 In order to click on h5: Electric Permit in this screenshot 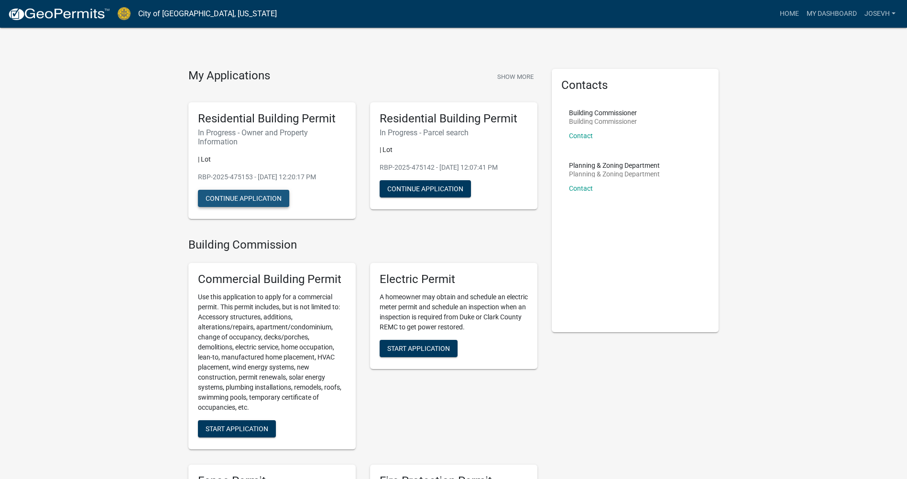, I will do `click(454, 279)`.